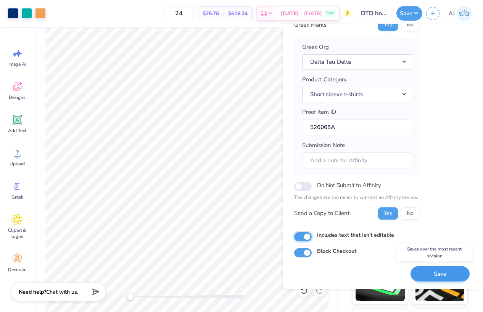 The image size is (483, 312). Describe the element at coordinates (238, 13) in the screenshot. I see `span: $618.24` at that location.